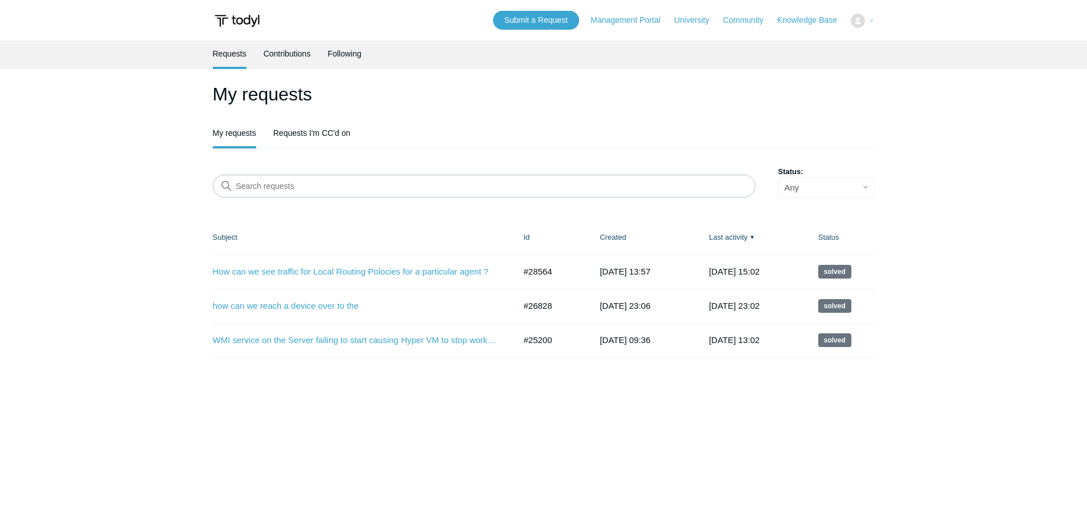  What do you see at coordinates (550, 272) in the screenshot?
I see `td: #28564` at bounding box center [550, 272].